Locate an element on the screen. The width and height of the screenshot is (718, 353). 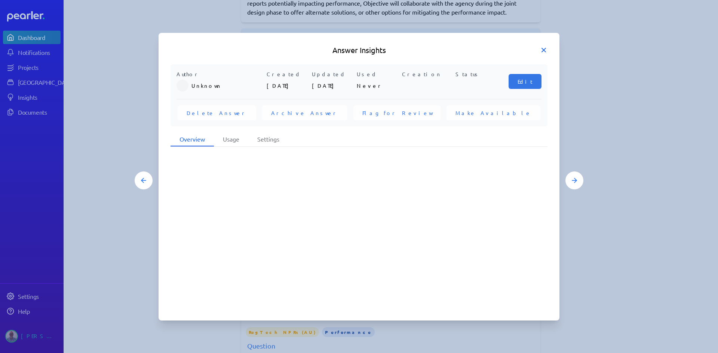
span: Delete Answer is located at coordinates (217, 113).